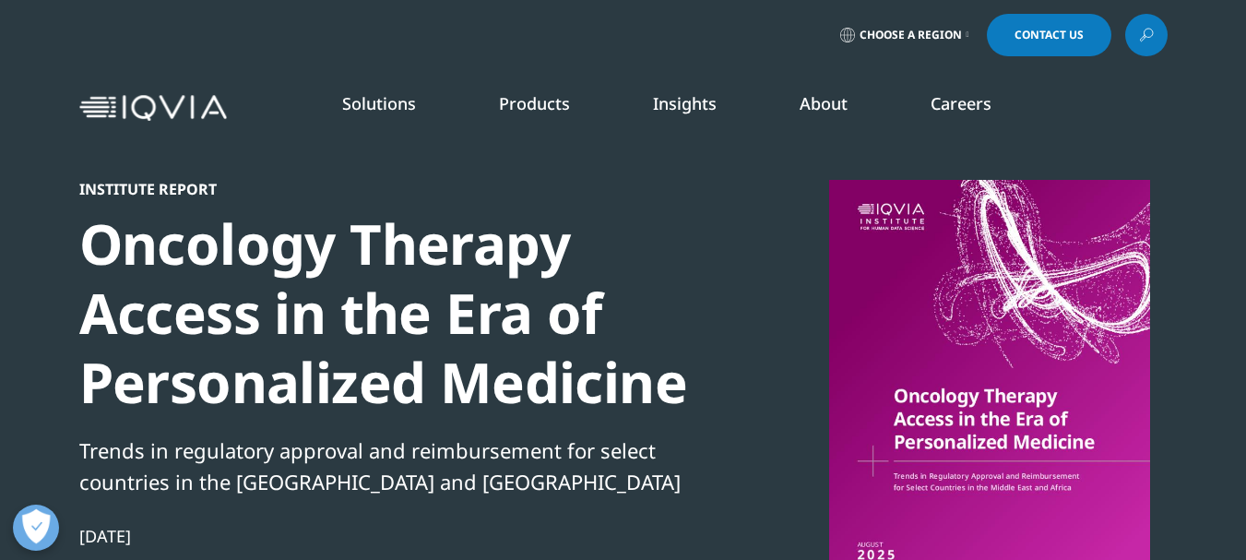  Describe the element at coordinates (379, 103) in the screenshot. I see `a: Solutions` at that location.